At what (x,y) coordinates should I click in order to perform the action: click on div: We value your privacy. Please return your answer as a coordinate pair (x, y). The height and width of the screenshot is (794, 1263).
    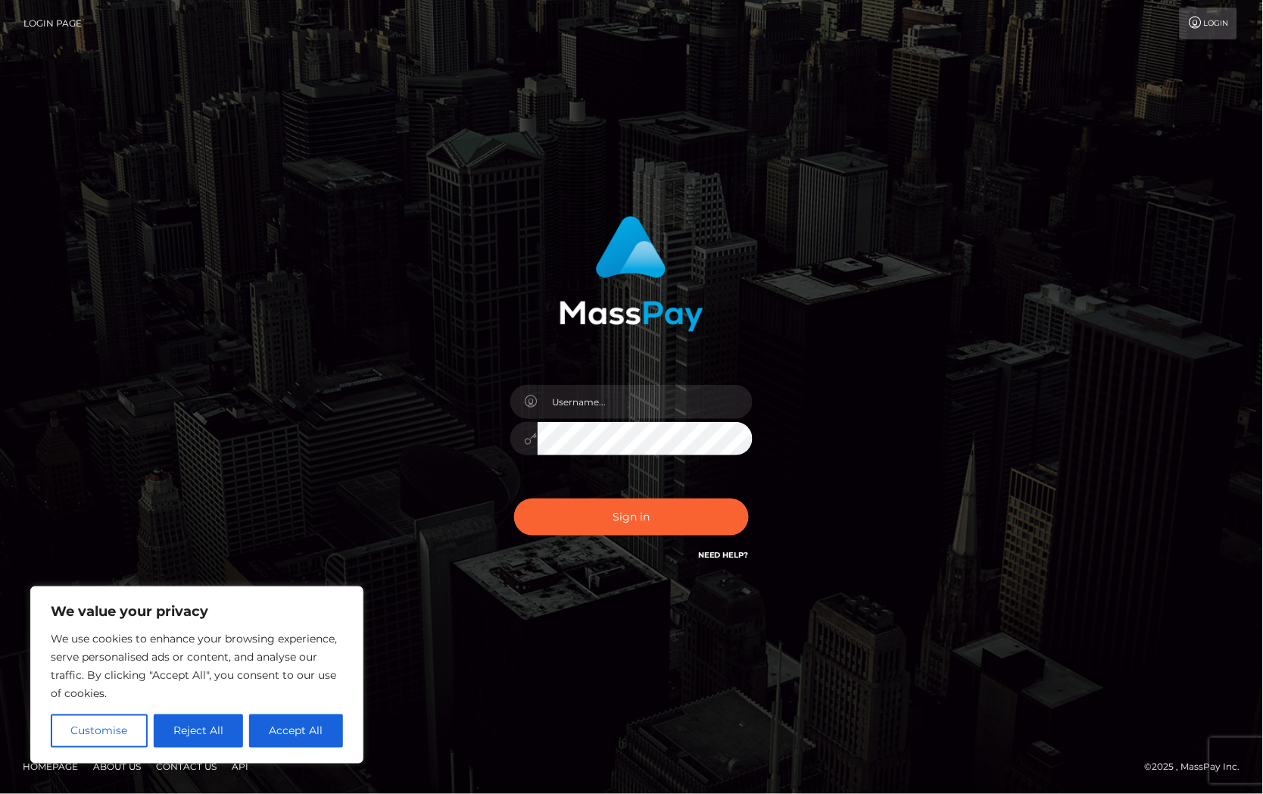
    Looking at the image, I should click on (197, 675).